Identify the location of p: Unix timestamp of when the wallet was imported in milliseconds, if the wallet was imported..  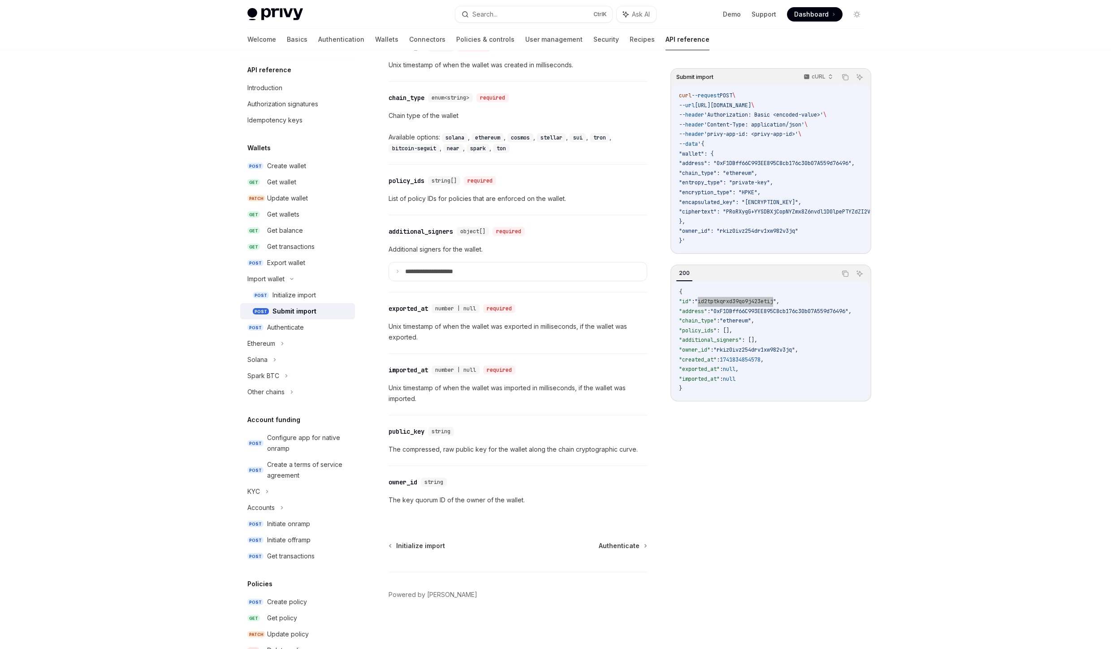
(518, 393).